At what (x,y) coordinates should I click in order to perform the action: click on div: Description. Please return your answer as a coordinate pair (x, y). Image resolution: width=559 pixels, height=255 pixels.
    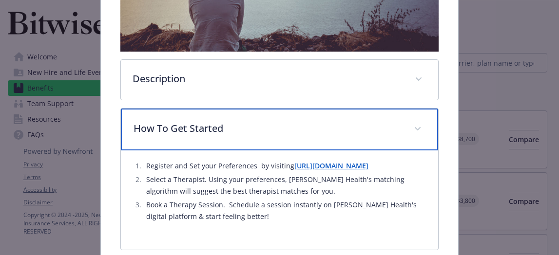
    Looking at the image, I should click on (279, 80).